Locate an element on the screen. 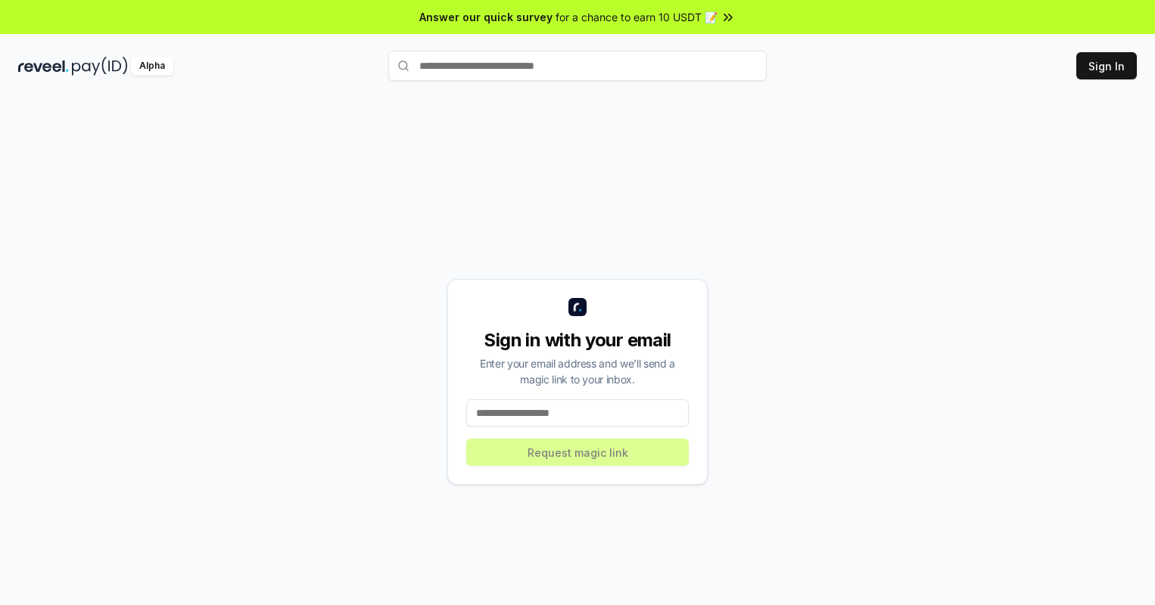 The height and width of the screenshot is (605, 1155). img: reveel_dark is located at coordinates (43, 66).